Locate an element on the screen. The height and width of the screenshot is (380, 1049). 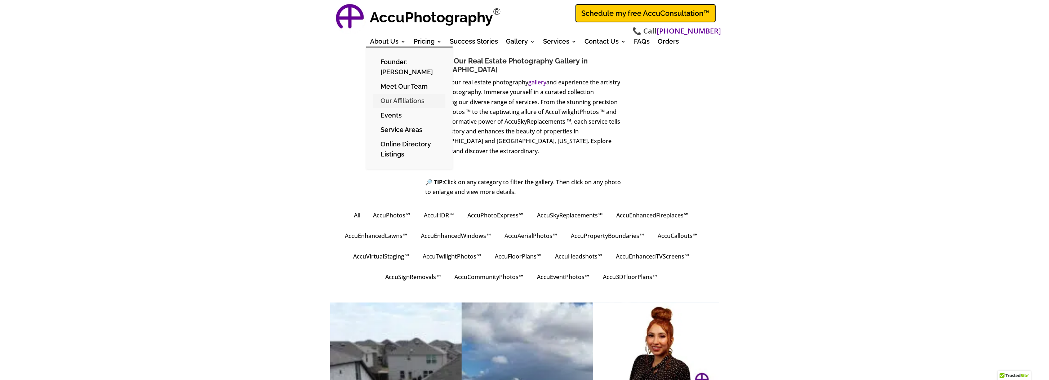
li: AccuEventPhotos℠ is located at coordinates (564, 277).